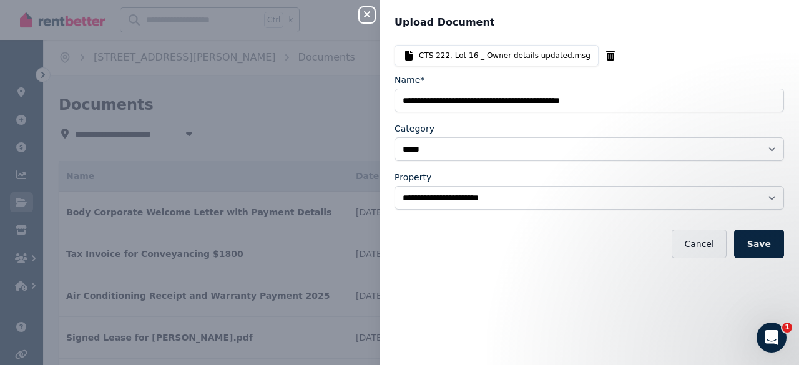 This screenshot has height=365, width=799. Describe the element at coordinates (413, 177) in the screenshot. I see `label: Property` at that location.